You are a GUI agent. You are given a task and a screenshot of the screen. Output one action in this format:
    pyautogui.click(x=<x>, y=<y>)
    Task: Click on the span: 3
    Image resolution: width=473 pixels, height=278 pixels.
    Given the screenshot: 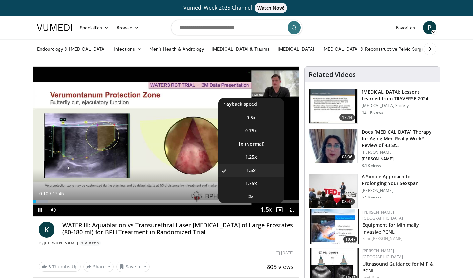 What is the action you would take?
    pyautogui.click(x=50, y=266)
    